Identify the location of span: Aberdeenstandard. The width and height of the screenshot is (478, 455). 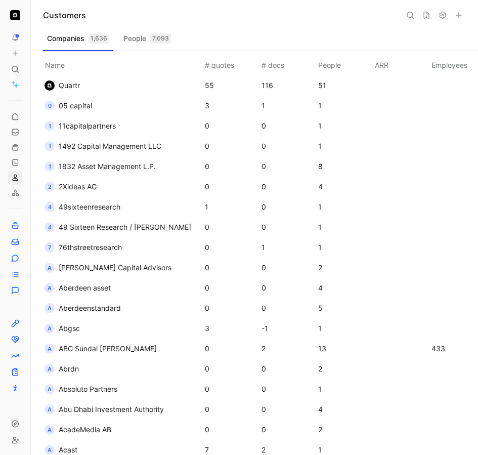
(89, 307).